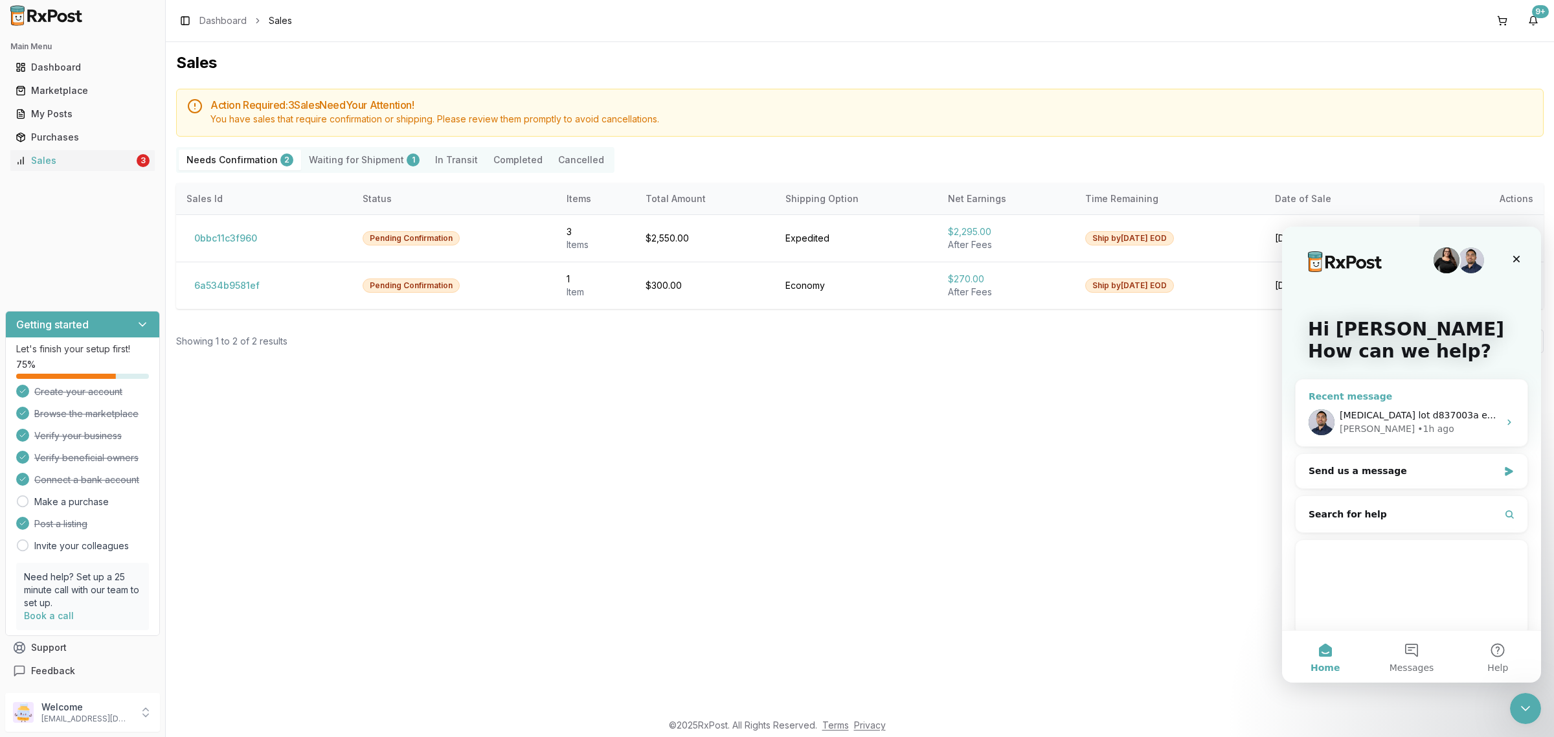 The height and width of the screenshot is (737, 1554). I want to click on button: Needs Confirmation, so click(240, 160).